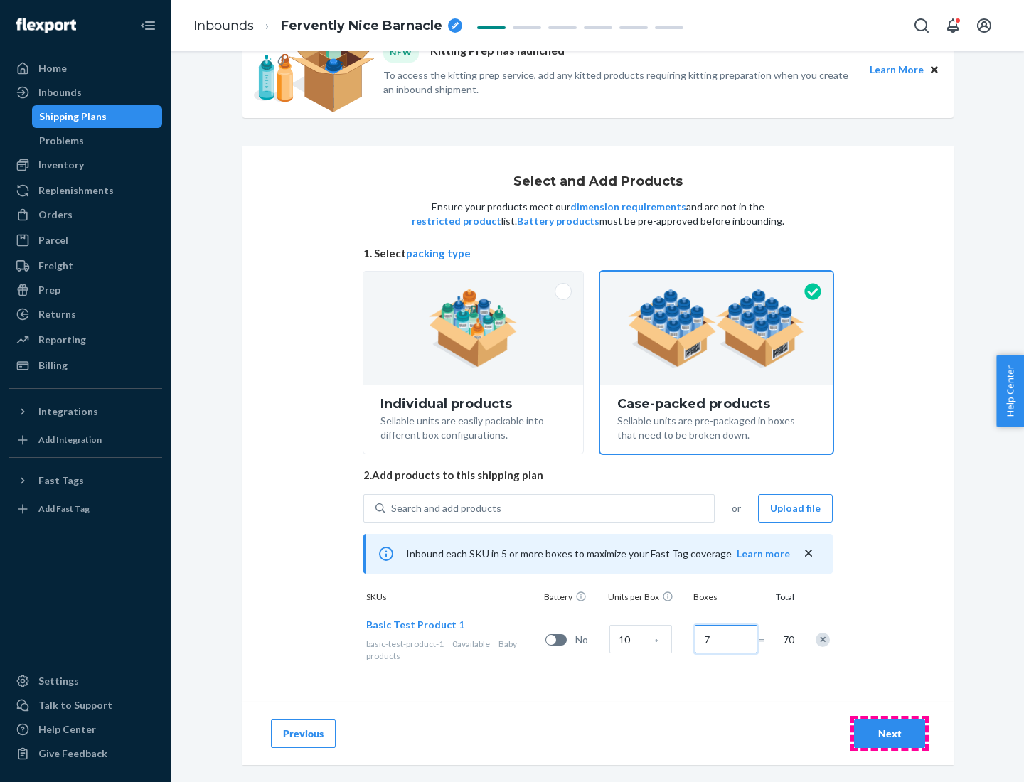 The width and height of the screenshot is (1024, 782). I want to click on button: Learn more, so click(763, 554).